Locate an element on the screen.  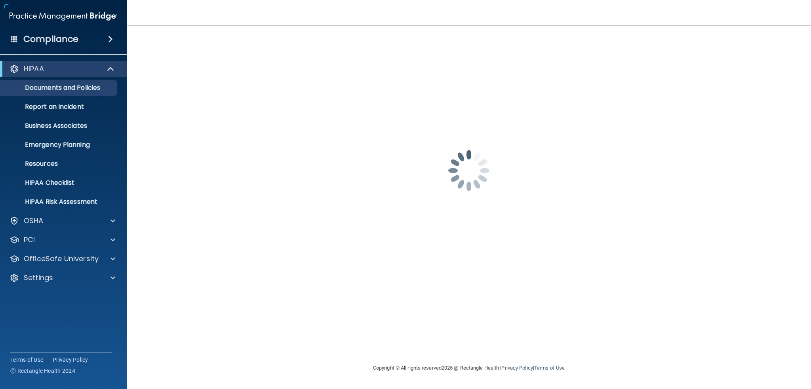
a: Settings is located at coordinates (62, 278).